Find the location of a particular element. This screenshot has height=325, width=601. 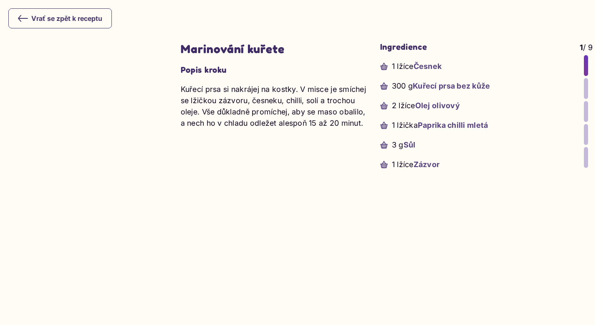

p: 1 lžička is located at coordinates (440, 125).